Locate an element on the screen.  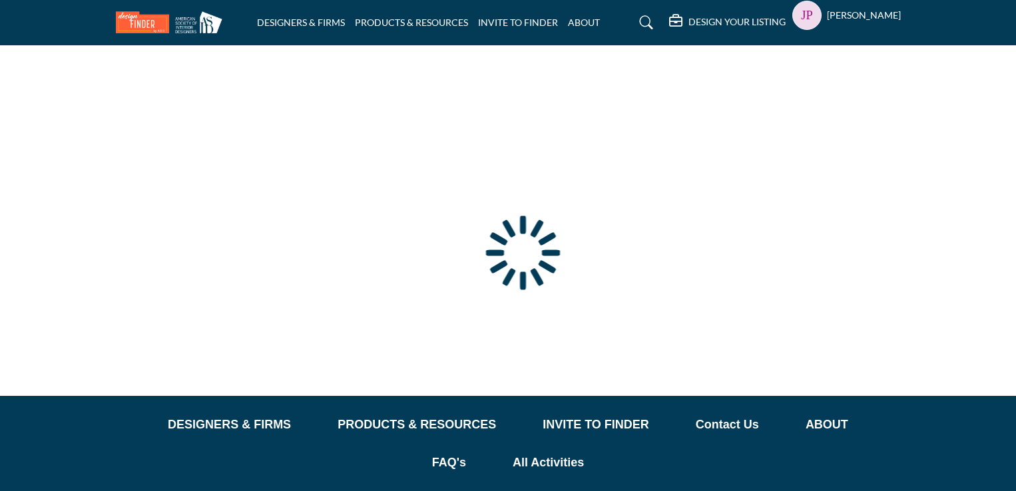
p: All Activities is located at coordinates (548, 463).